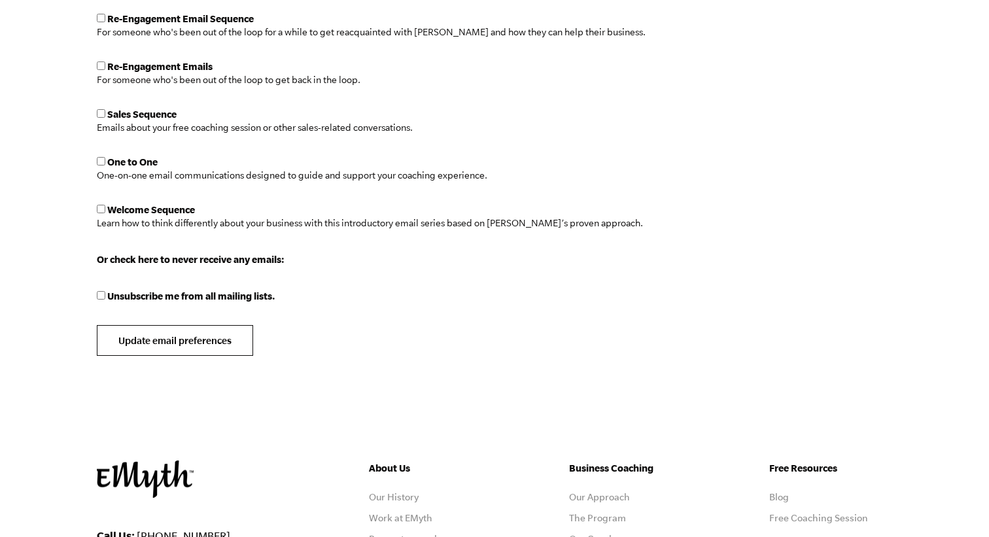 The width and height of the screenshot is (989, 537). I want to click on span: Unsubscribe me from all mailing lists., so click(191, 296).